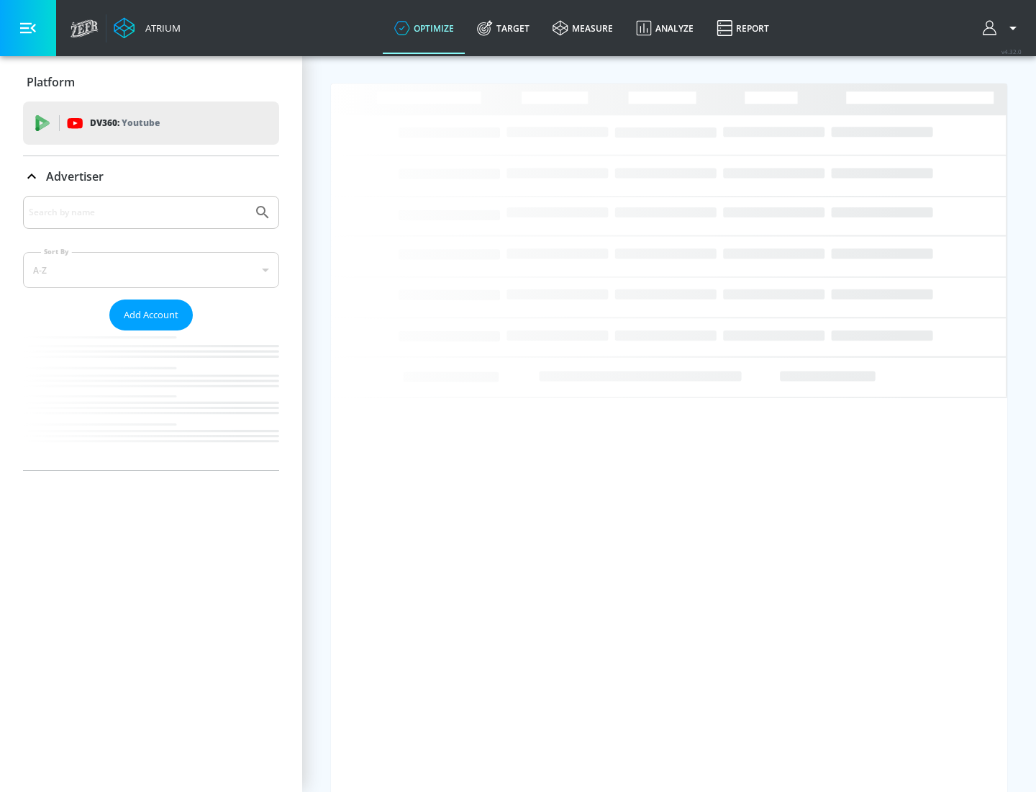  I want to click on p: Youtube, so click(140, 122).